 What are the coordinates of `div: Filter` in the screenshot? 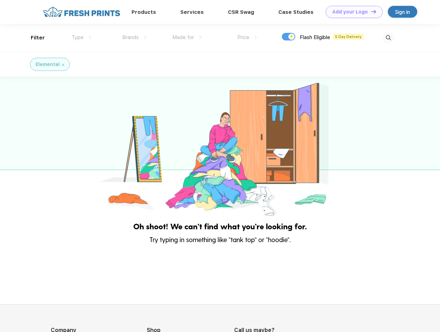 It's located at (38, 38).